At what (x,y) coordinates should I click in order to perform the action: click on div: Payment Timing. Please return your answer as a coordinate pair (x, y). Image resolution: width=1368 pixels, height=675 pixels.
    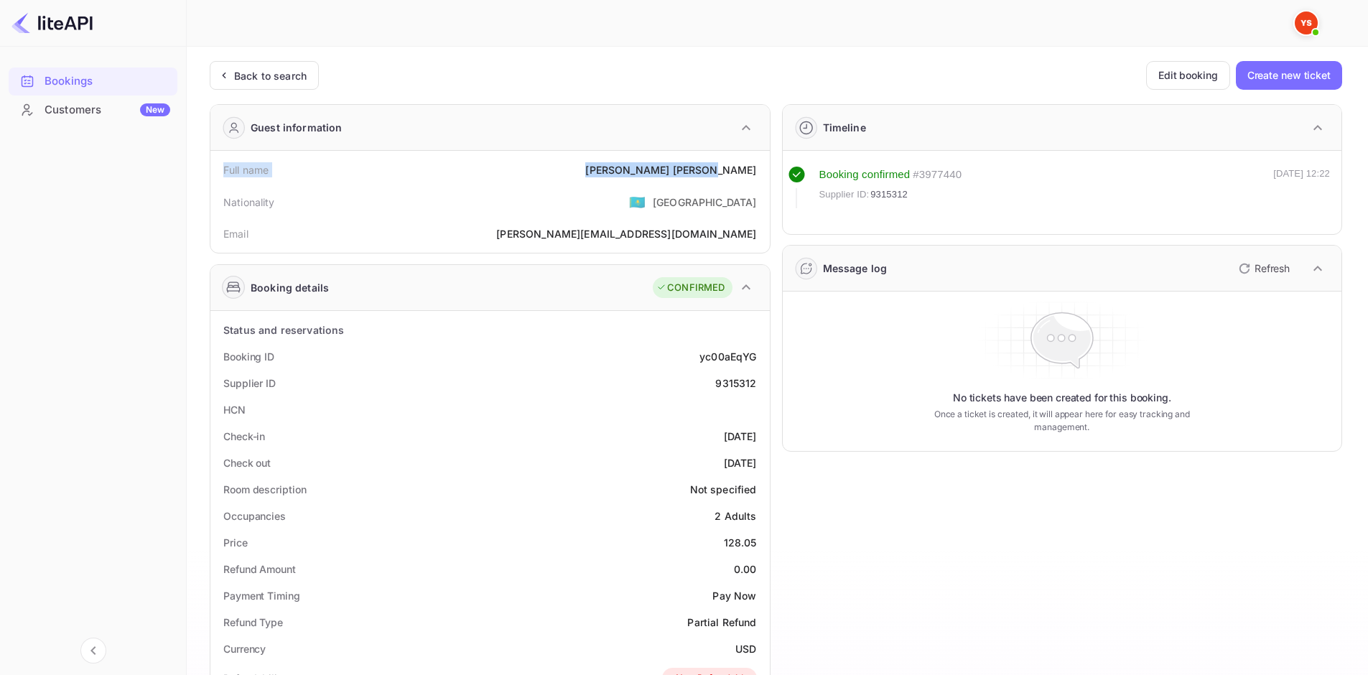
    Looking at the image, I should click on (261, 595).